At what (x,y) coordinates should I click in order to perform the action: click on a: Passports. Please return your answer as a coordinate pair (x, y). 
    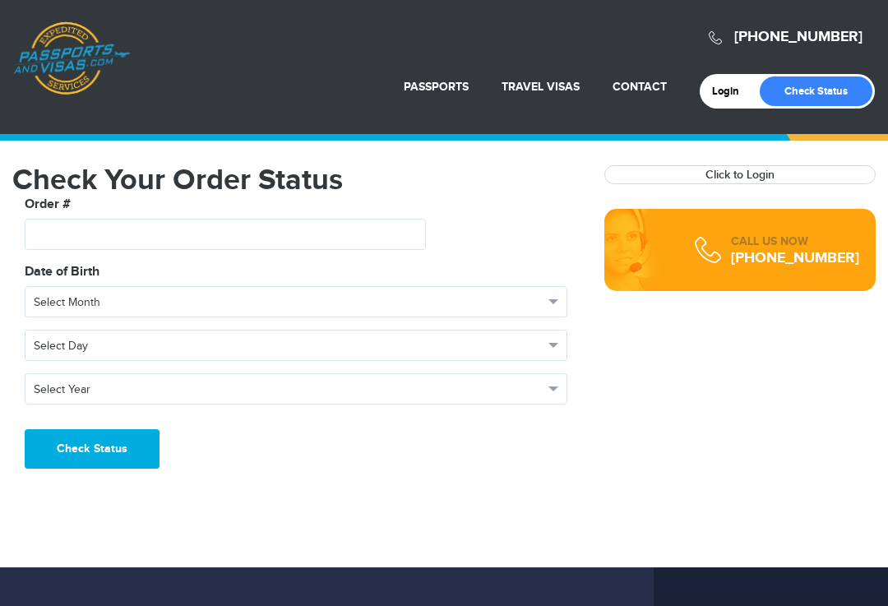
    Looking at the image, I should click on (436, 86).